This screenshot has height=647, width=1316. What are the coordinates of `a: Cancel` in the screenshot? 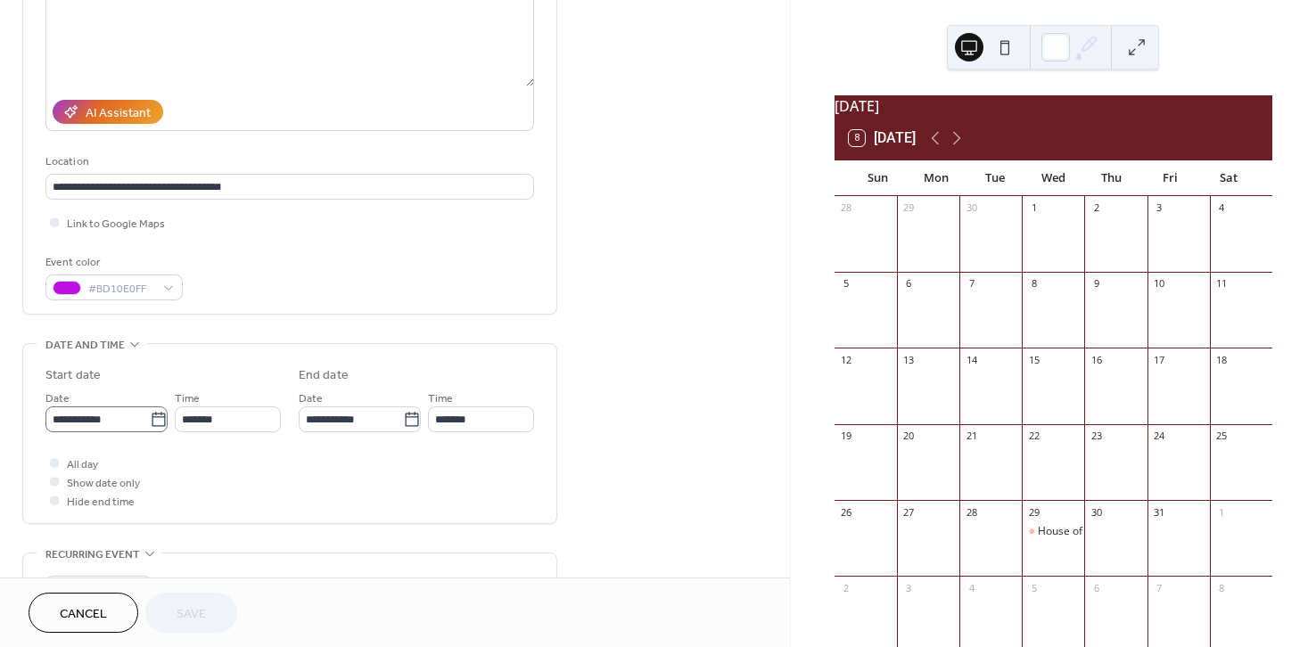 It's located at (83, 613).